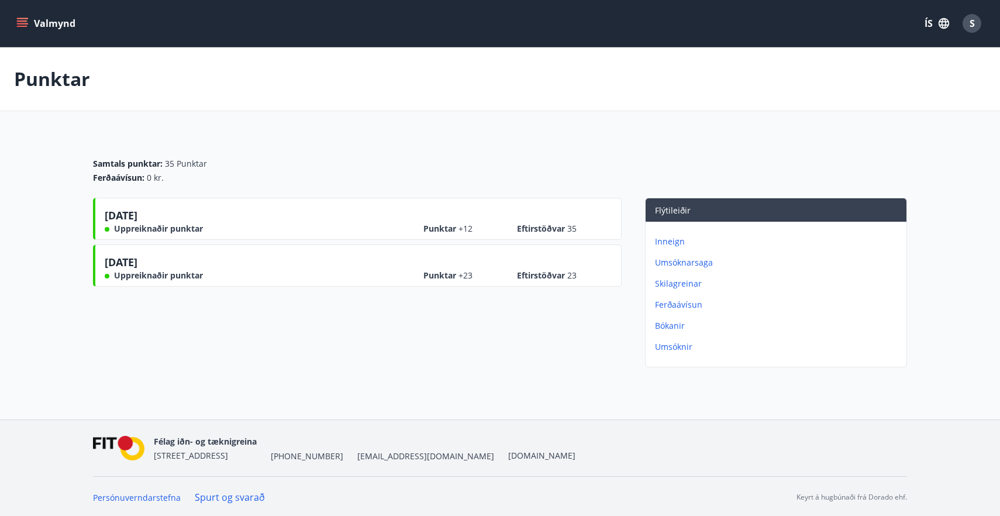 The height and width of the screenshot is (516, 1000). What do you see at coordinates (465, 228) in the screenshot?
I see `span: +12` at bounding box center [465, 228].